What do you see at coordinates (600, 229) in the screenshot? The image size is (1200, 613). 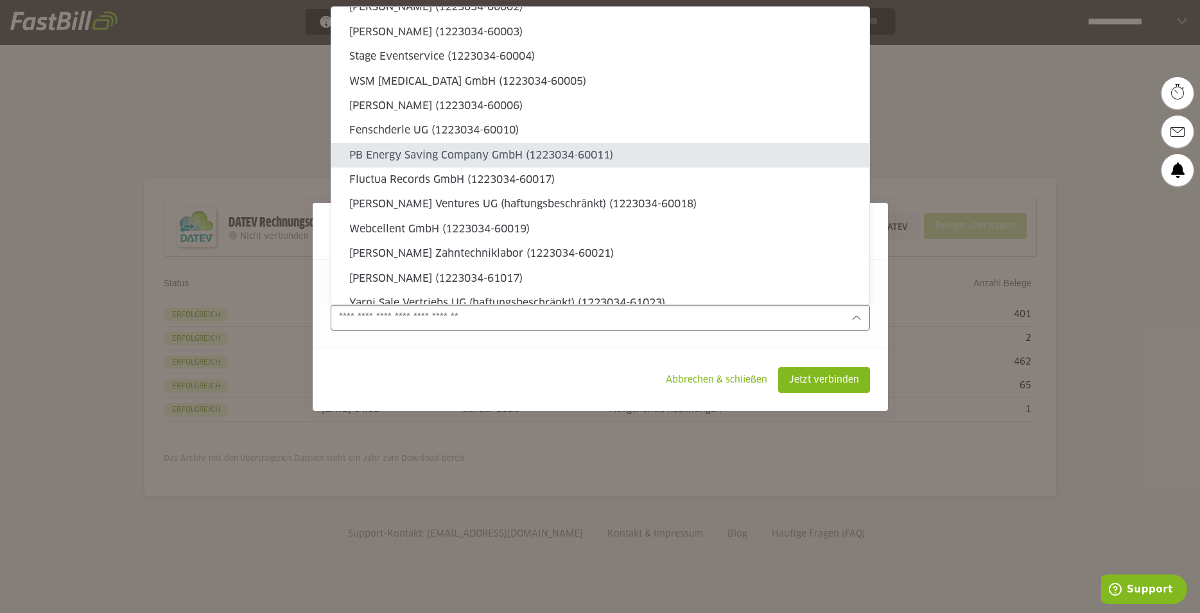 I see `sl-option: Webcellent GmbH (1223034-60019)` at bounding box center [600, 229].